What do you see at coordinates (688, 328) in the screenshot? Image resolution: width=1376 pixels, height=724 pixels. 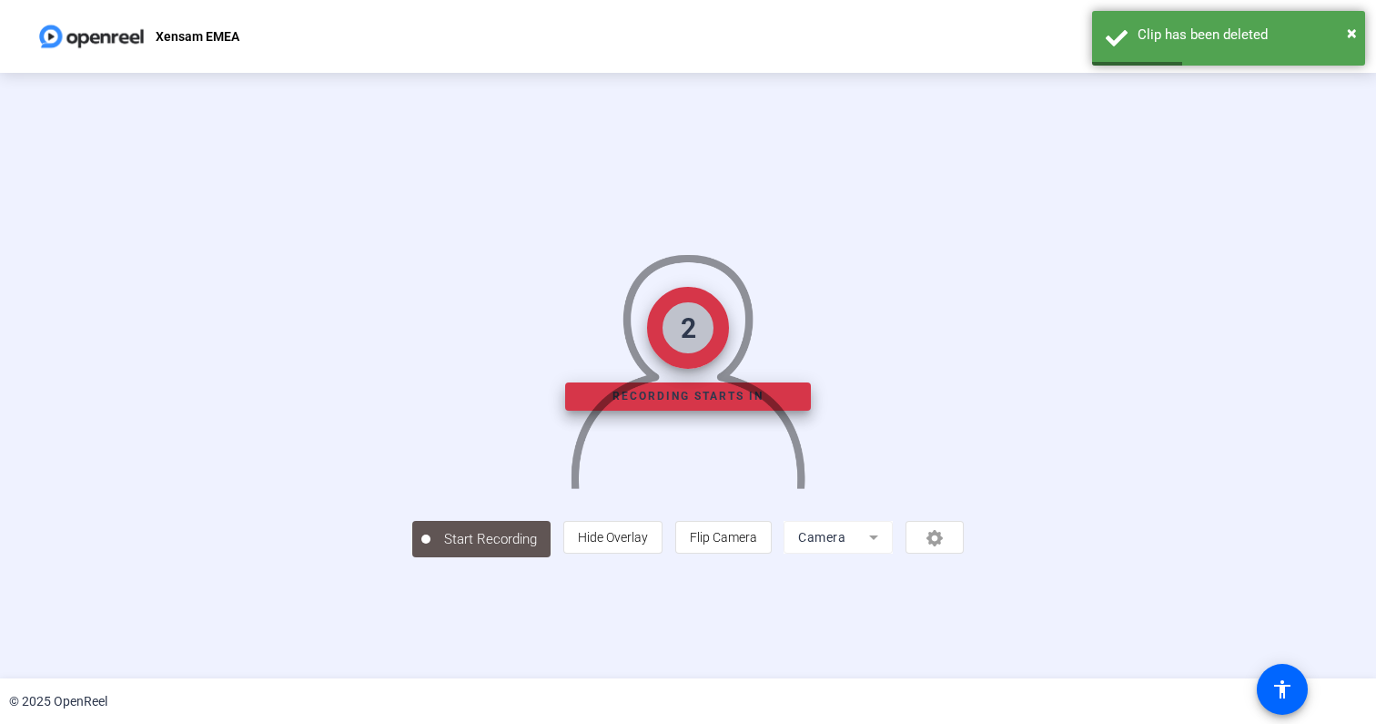 I see `div: 2` at bounding box center [688, 328].